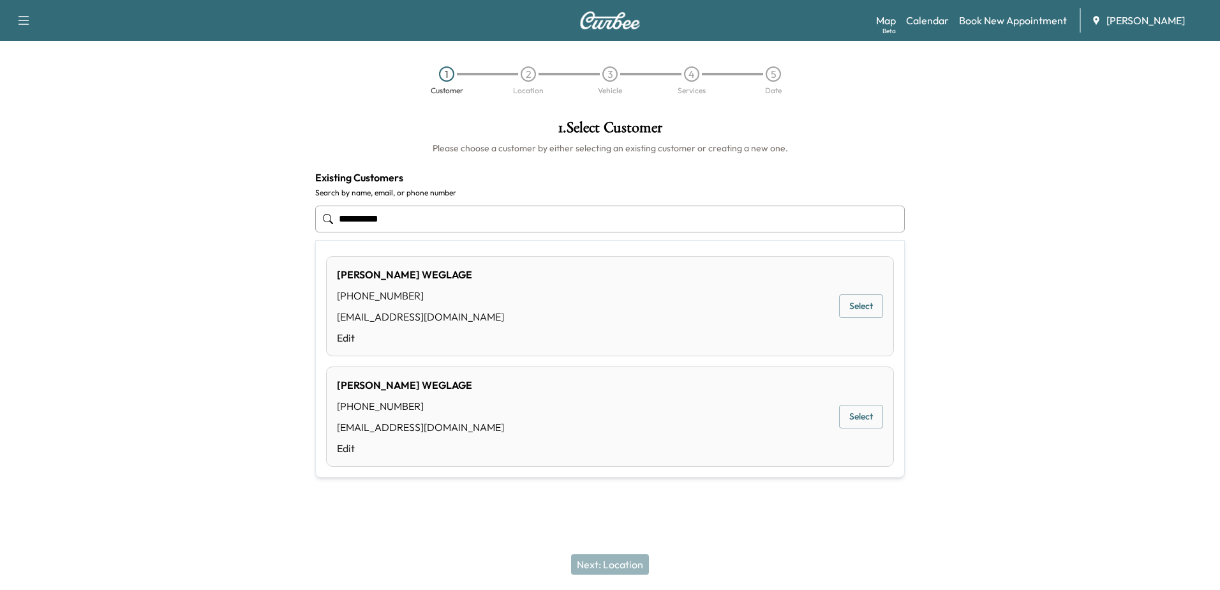  What do you see at coordinates (610, 148) in the screenshot?
I see `h6: Please choose a customer by either selecting an existing customer or creating a new one.` at bounding box center [610, 148].